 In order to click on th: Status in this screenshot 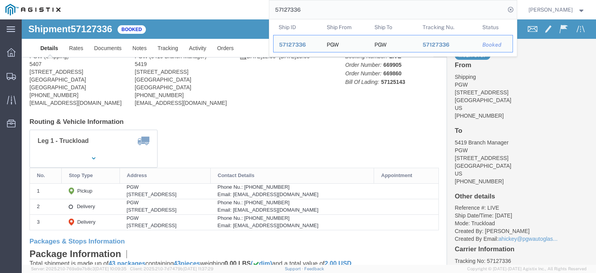, I will do `click(495, 27)`.